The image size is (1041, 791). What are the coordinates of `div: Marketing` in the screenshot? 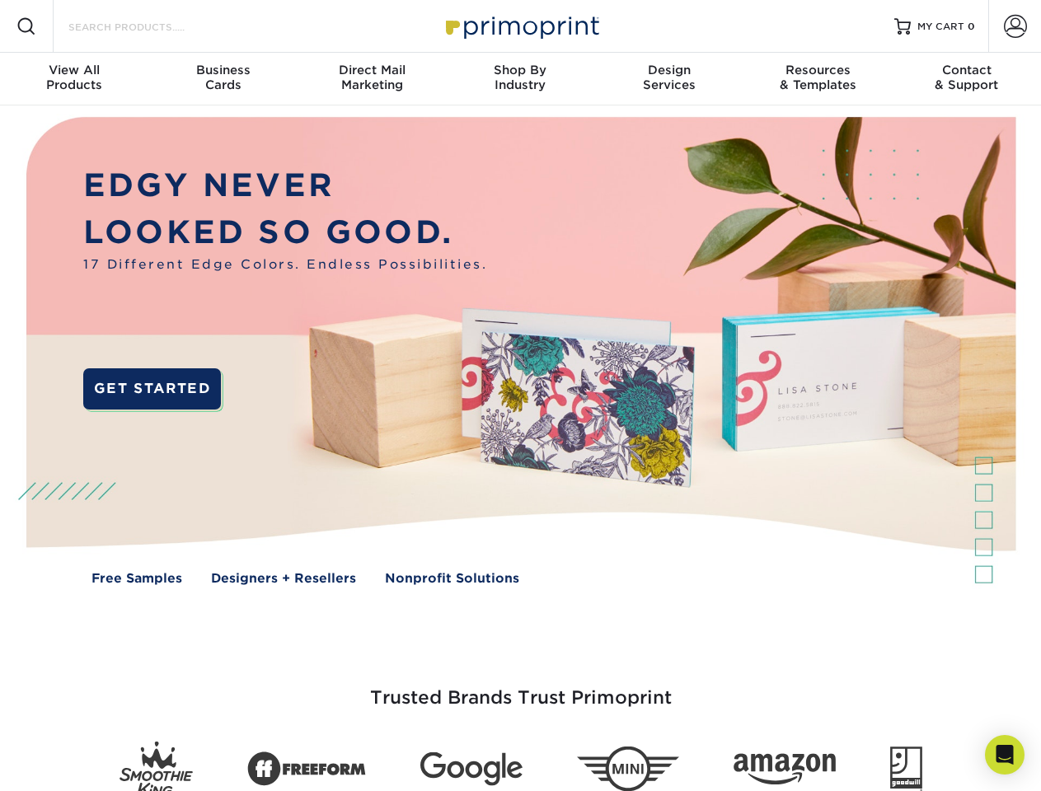 It's located at (372, 77).